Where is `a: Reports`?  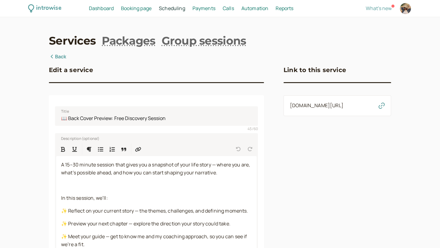 a: Reports is located at coordinates (285, 9).